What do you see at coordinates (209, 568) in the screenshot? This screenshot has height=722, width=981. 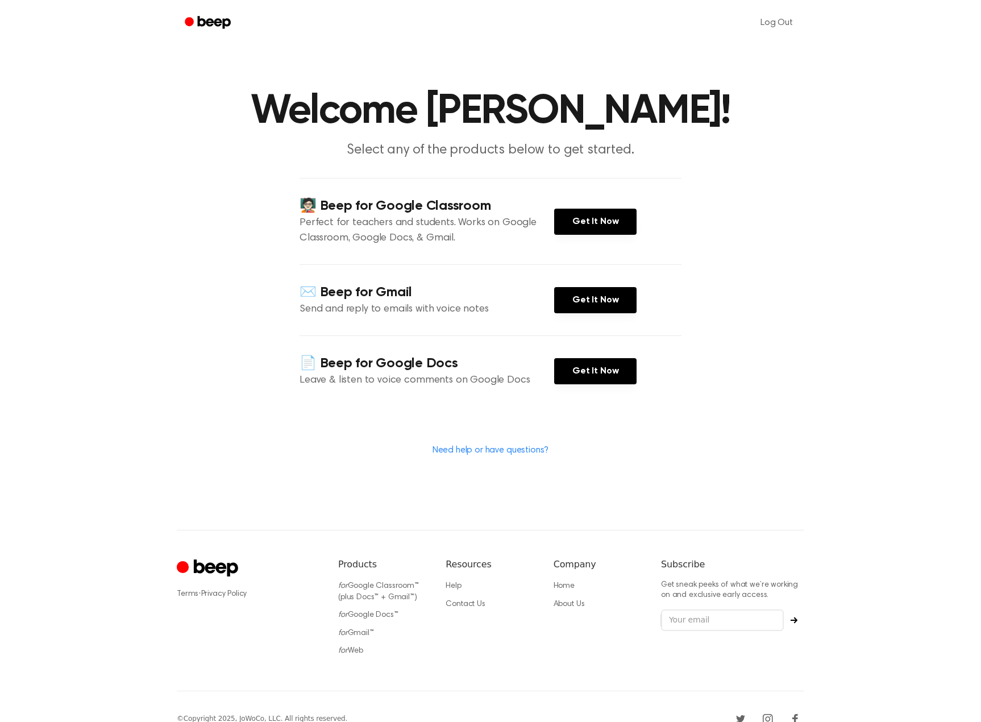 I see `a: Cruip` at bounding box center [209, 568].